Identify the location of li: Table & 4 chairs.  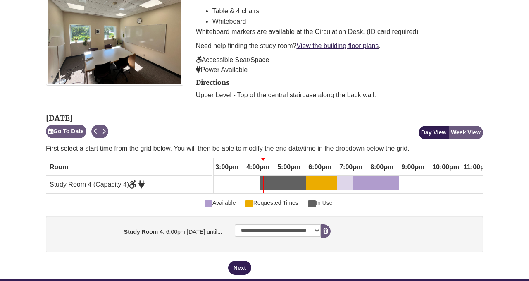
(348, 11).